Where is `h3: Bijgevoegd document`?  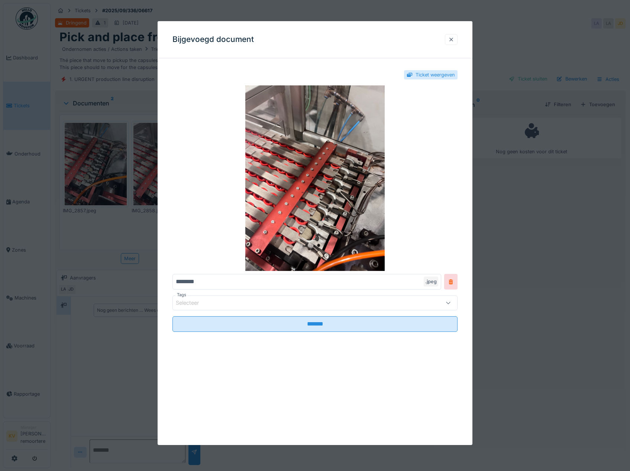
h3: Bijgevoegd document is located at coordinates (213, 39).